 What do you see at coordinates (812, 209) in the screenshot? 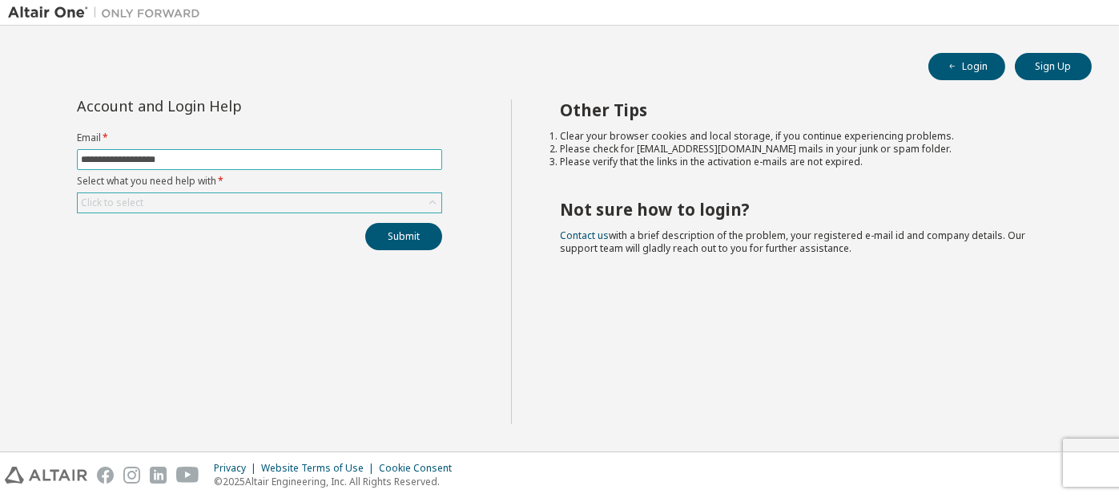
I see `h2: Not sure how to login?` at bounding box center [812, 209].